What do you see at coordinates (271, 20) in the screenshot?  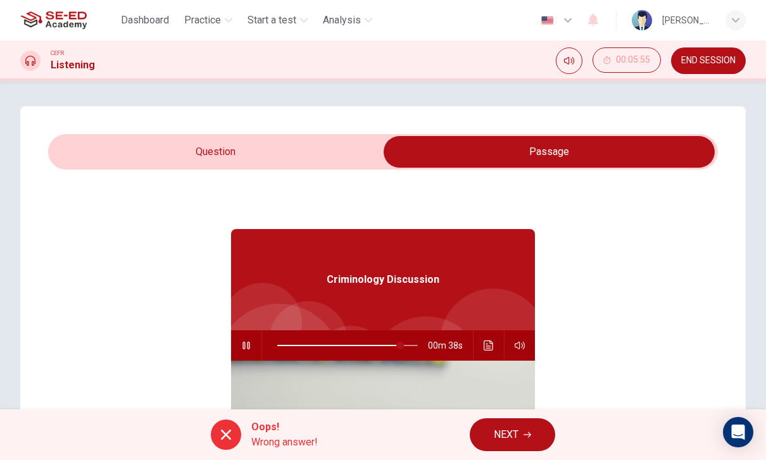 I see `span: Start a test` at bounding box center [271, 20].